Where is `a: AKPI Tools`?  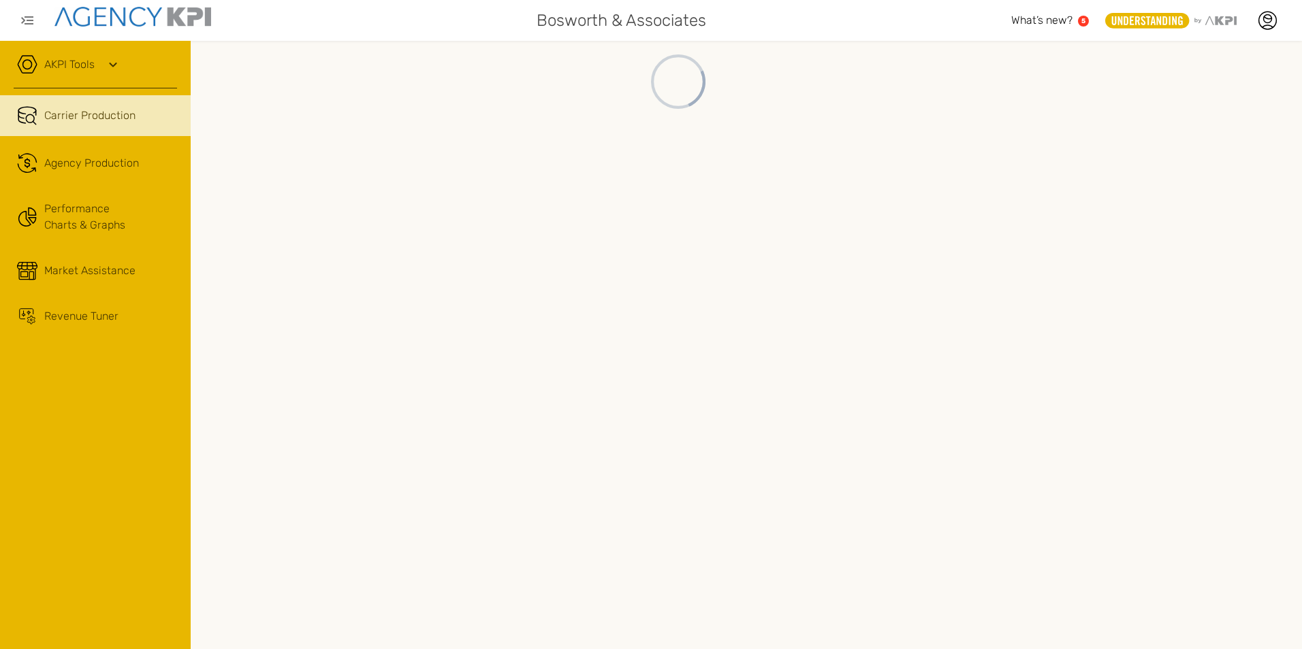
a: AKPI Tools is located at coordinates (69, 65).